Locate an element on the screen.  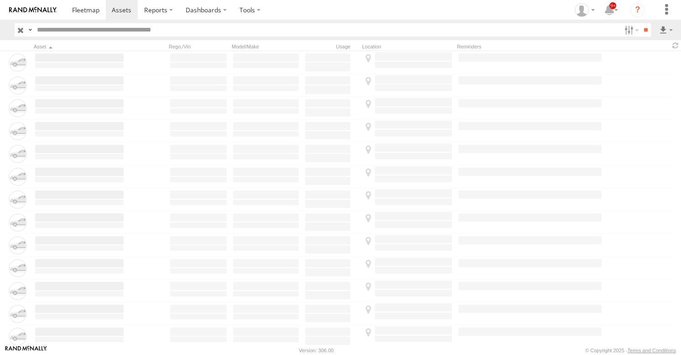
a: Terms and Conditions is located at coordinates (652, 350).